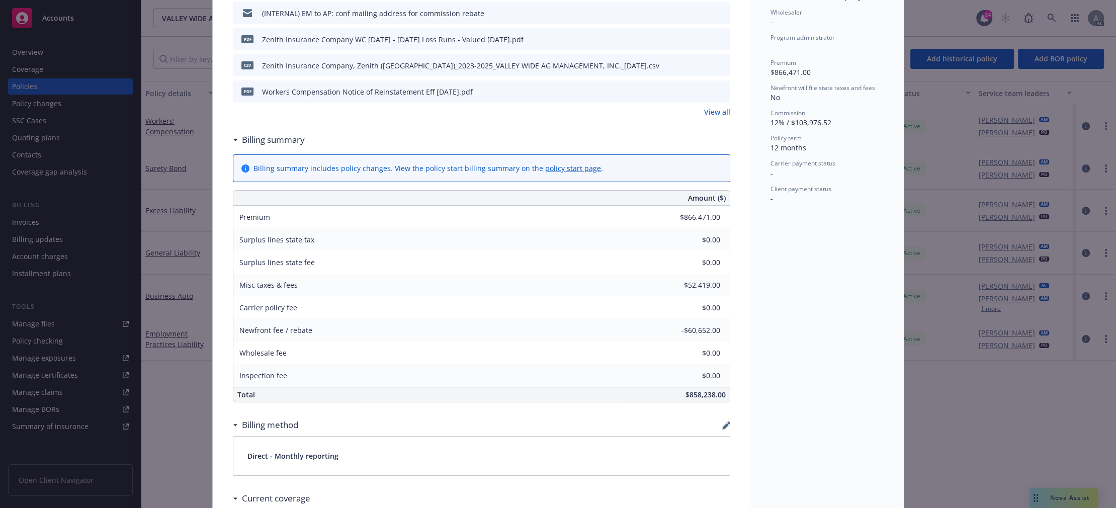 This screenshot has width=1116, height=508. What do you see at coordinates (788, 147) in the screenshot?
I see `span: 12 months` at bounding box center [788, 147].